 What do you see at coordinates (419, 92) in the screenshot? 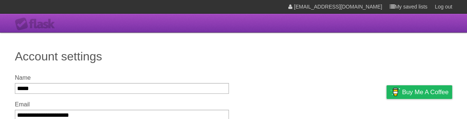
I see `a: Buy me a coffee` at bounding box center [419, 92].